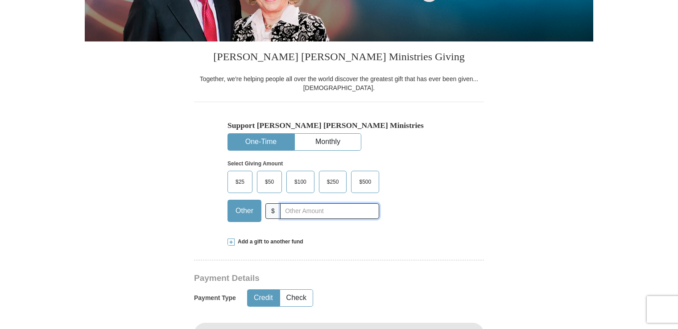 The width and height of the screenshot is (678, 329). I want to click on span: Add a gift to another fund, so click(269, 242).